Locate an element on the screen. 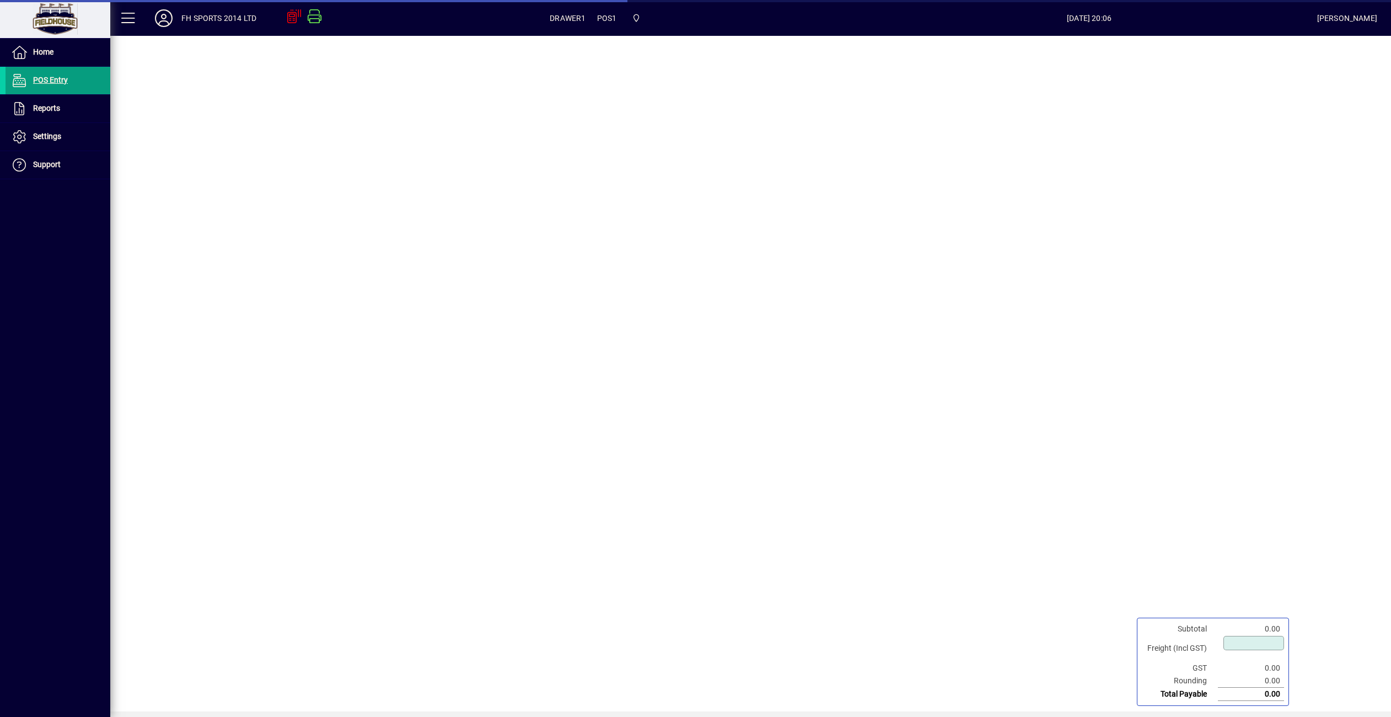 The height and width of the screenshot is (717, 1391). a: Reports is located at coordinates (58, 109).